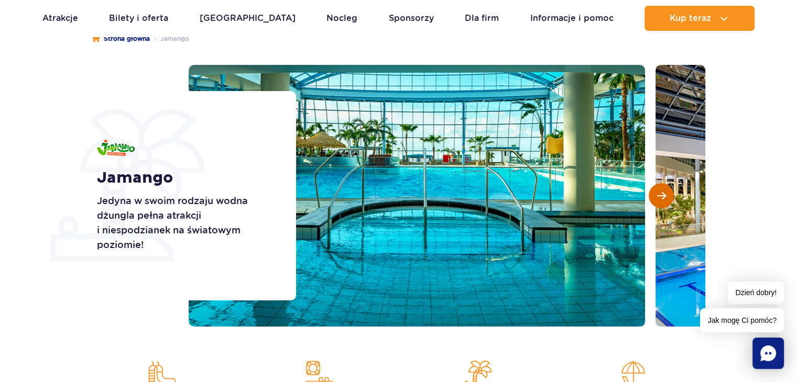 The width and height of the screenshot is (797, 382). What do you see at coordinates (184, 223) in the screenshot?
I see `p: Jedyna w swoim rodzaju wodna dżungla pełna atrakcji i niespodzianek na światowym poziomie!` at bounding box center [184, 223].